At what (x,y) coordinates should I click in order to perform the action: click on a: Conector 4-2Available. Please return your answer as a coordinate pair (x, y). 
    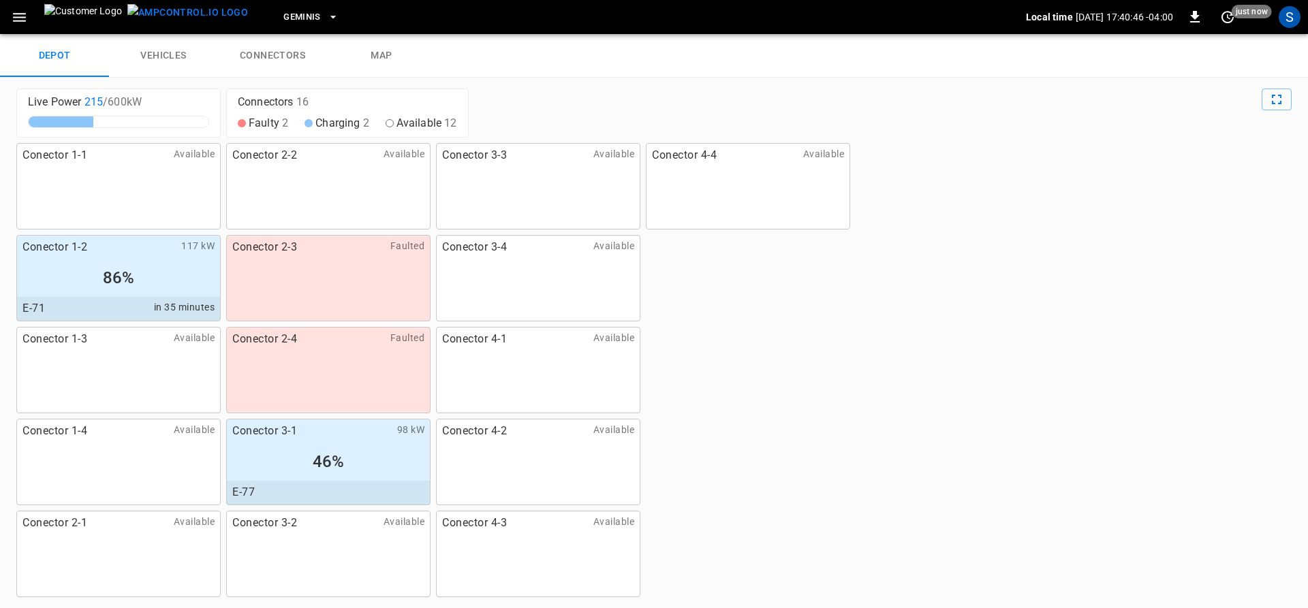
    Looking at the image, I should click on (538, 462).